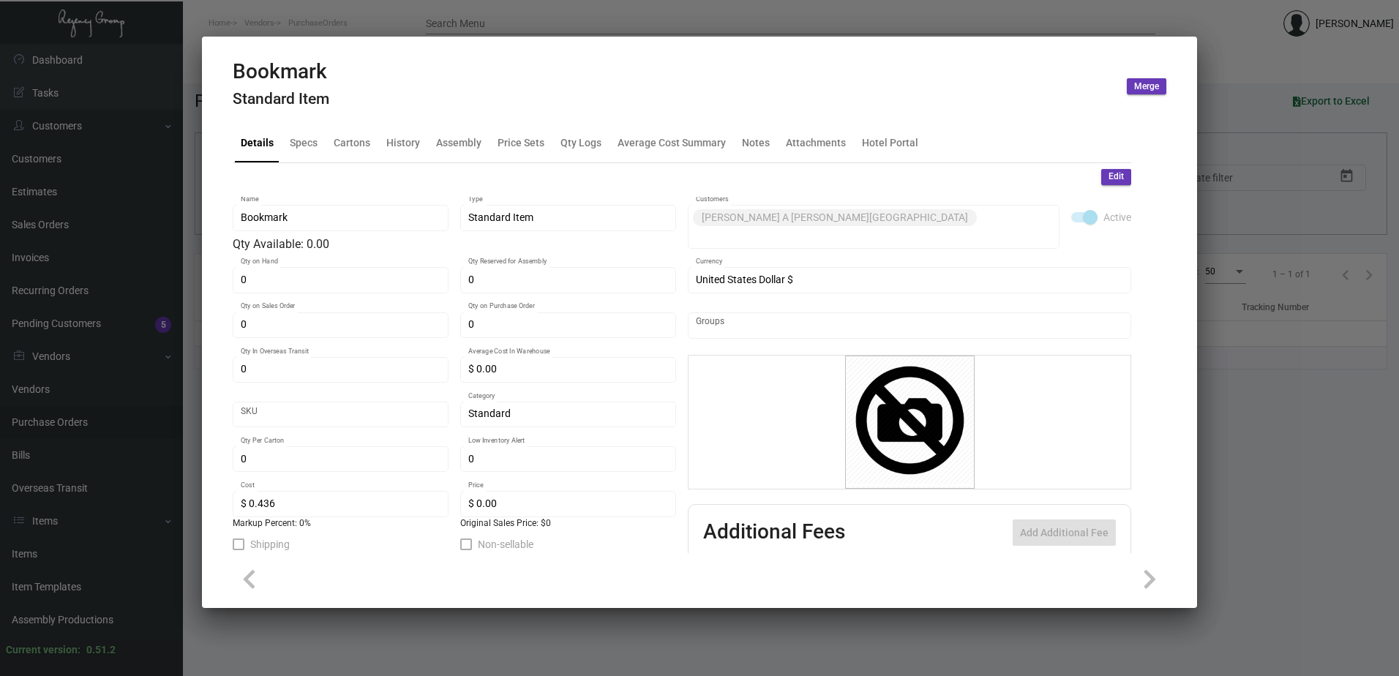  What do you see at coordinates (352, 142) in the screenshot?
I see `div: Cartons` at bounding box center [352, 142].